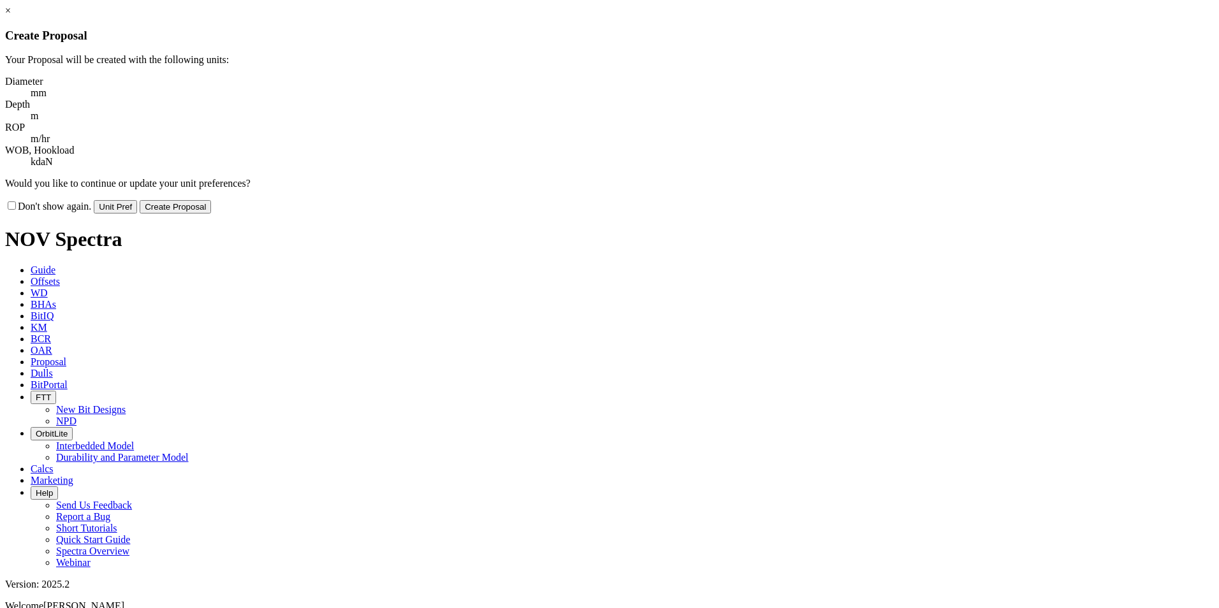 The width and height of the screenshot is (1219, 608). Describe the element at coordinates (610, 105) in the screenshot. I see `dt: Depth` at that location.